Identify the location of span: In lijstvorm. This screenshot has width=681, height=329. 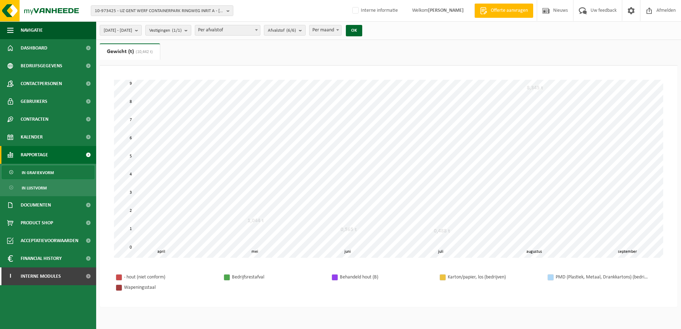
(34, 188).